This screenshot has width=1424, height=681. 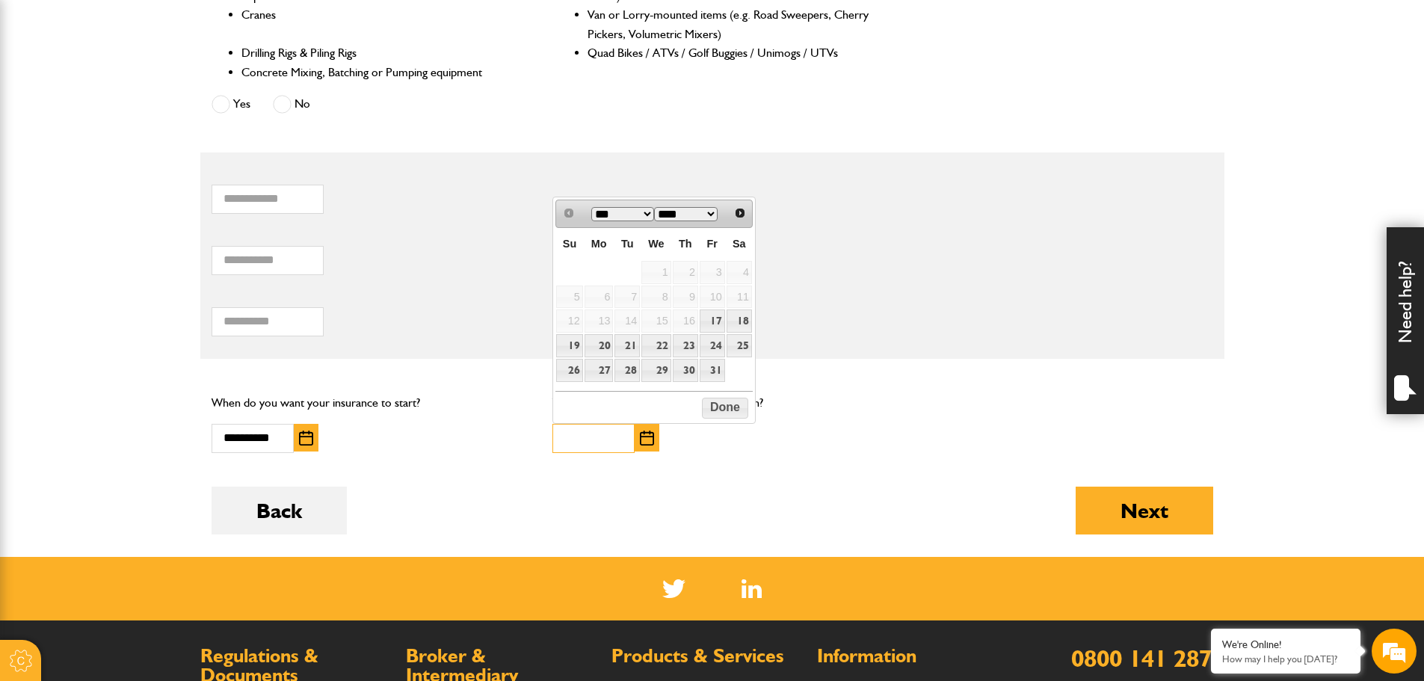 I want to click on li: Concrete Mixing, Batching or Pumping equipment, so click(x=383, y=72).